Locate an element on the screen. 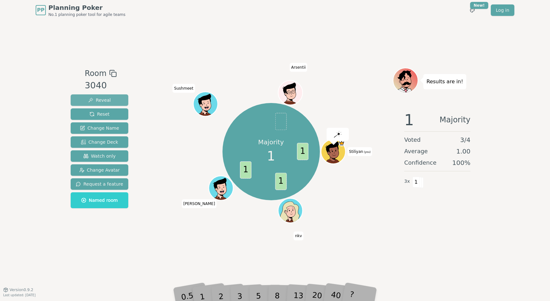  span: 3 x is located at coordinates (407, 182).